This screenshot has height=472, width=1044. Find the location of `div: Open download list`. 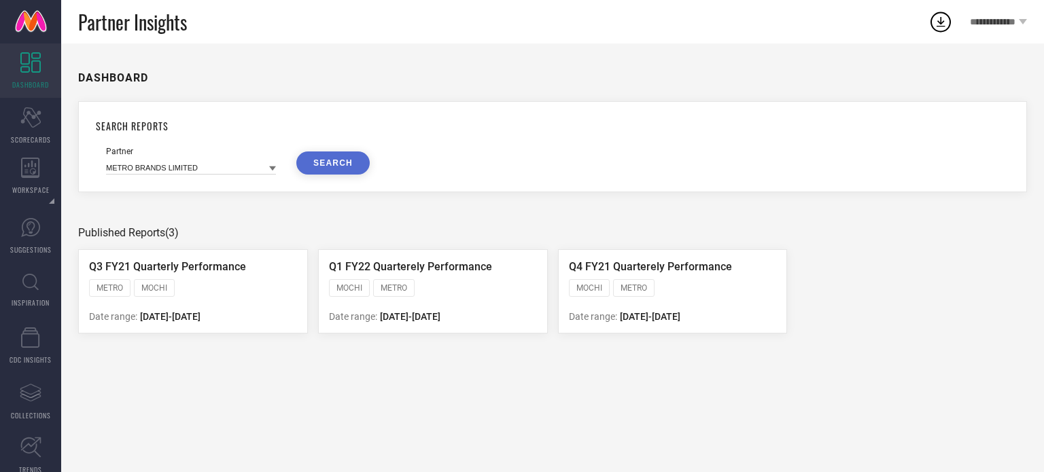

div: Open download list is located at coordinates (941, 22).